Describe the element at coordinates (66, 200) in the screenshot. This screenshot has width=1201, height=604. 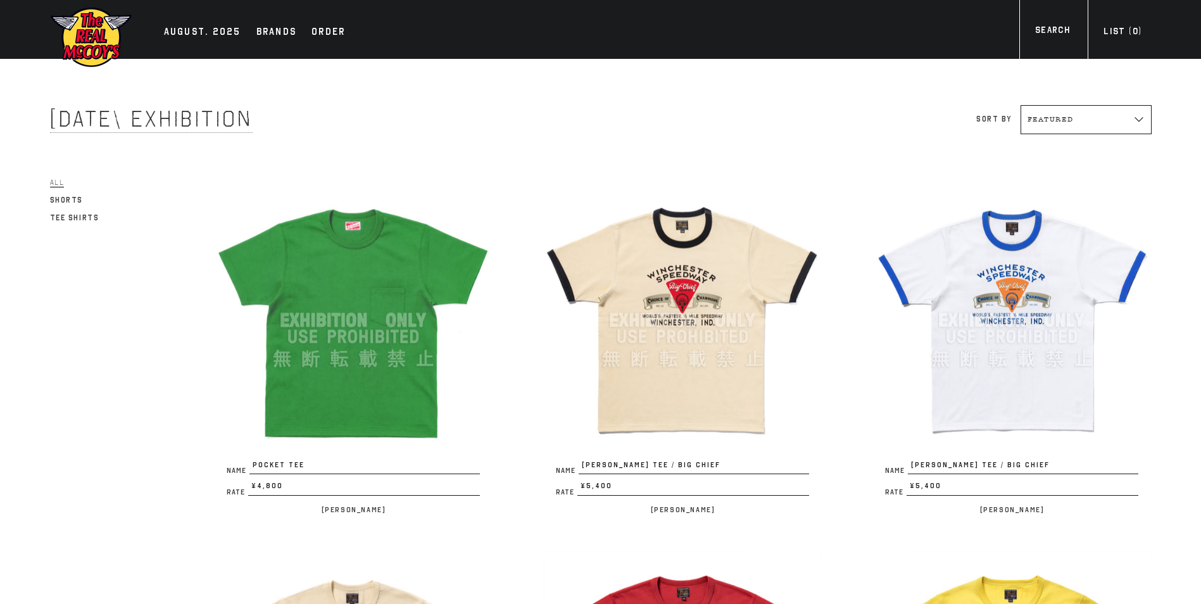
I see `span: Shorts` at that location.